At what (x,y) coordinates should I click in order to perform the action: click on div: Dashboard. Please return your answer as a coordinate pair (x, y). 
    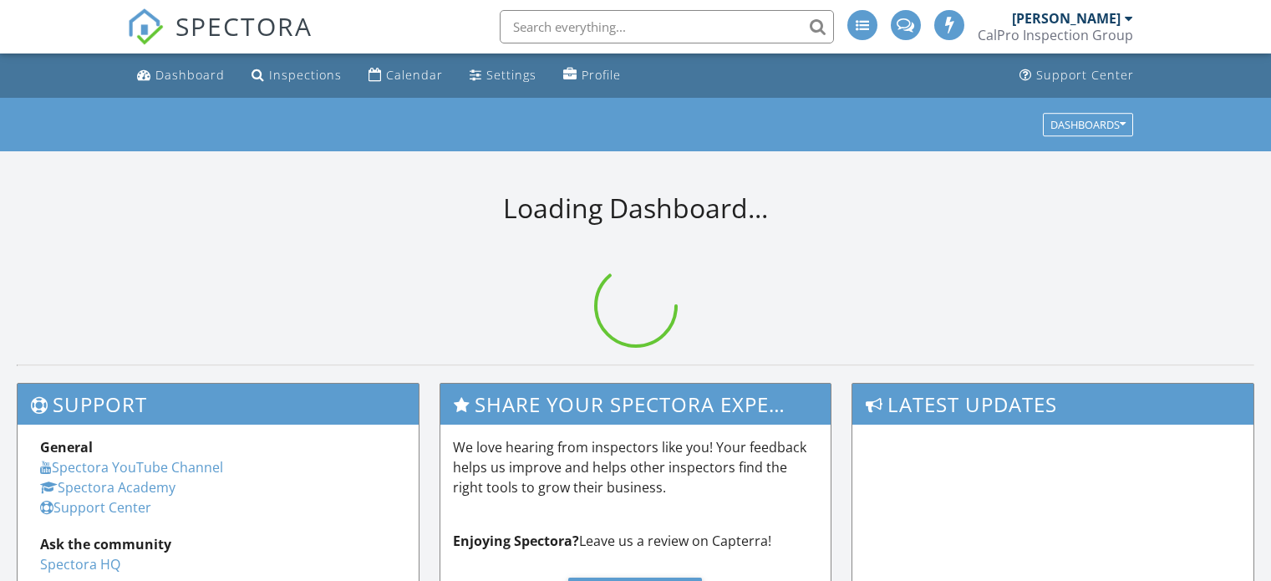
    Looking at the image, I should click on (190, 74).